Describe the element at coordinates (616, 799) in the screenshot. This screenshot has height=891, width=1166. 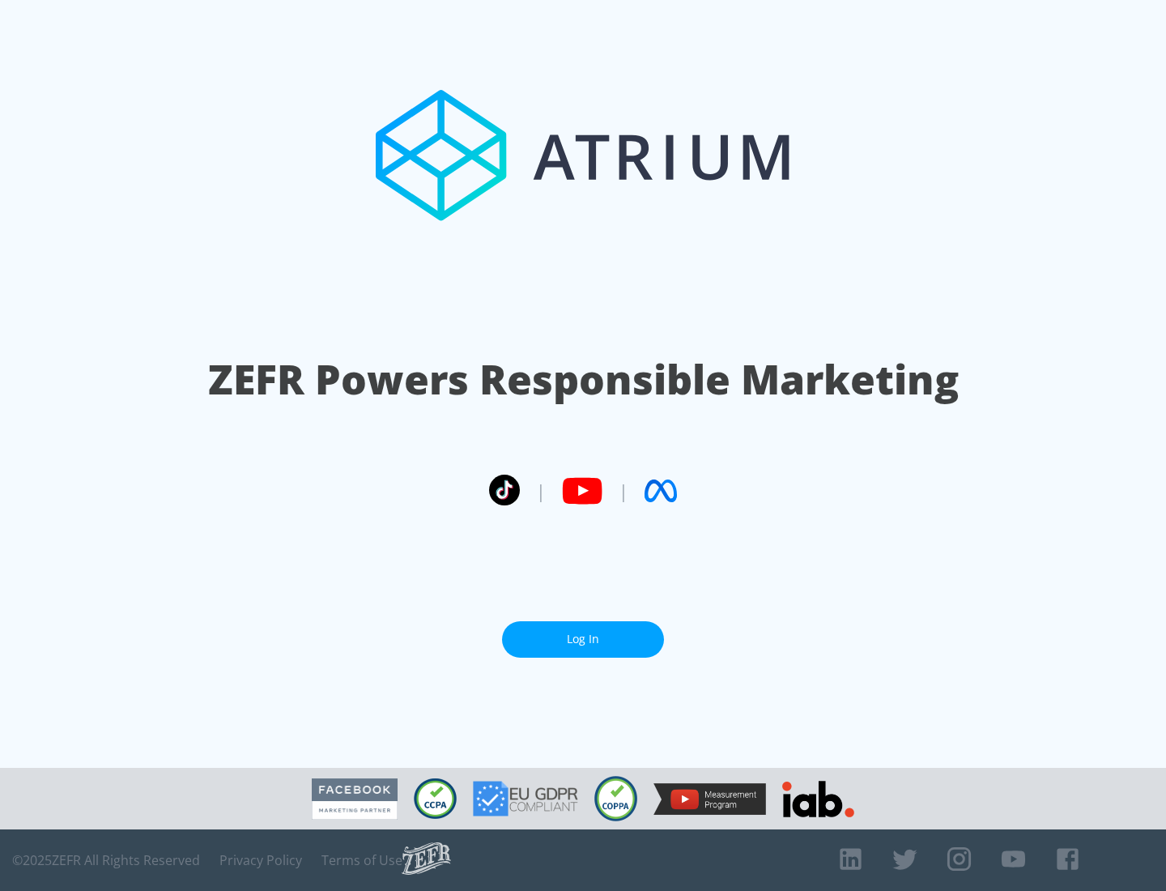
I see `img: COPPA Compliant` at that location.